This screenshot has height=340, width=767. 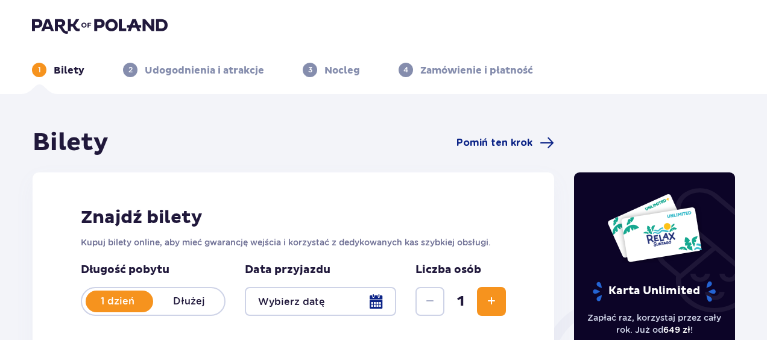 I want to click on p: Data przyjazdu, so click(x=288, y=270).